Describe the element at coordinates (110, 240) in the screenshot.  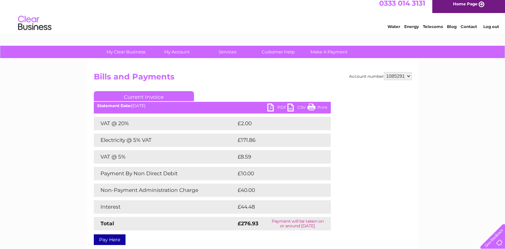
I see `a: Pay Here` at that location.